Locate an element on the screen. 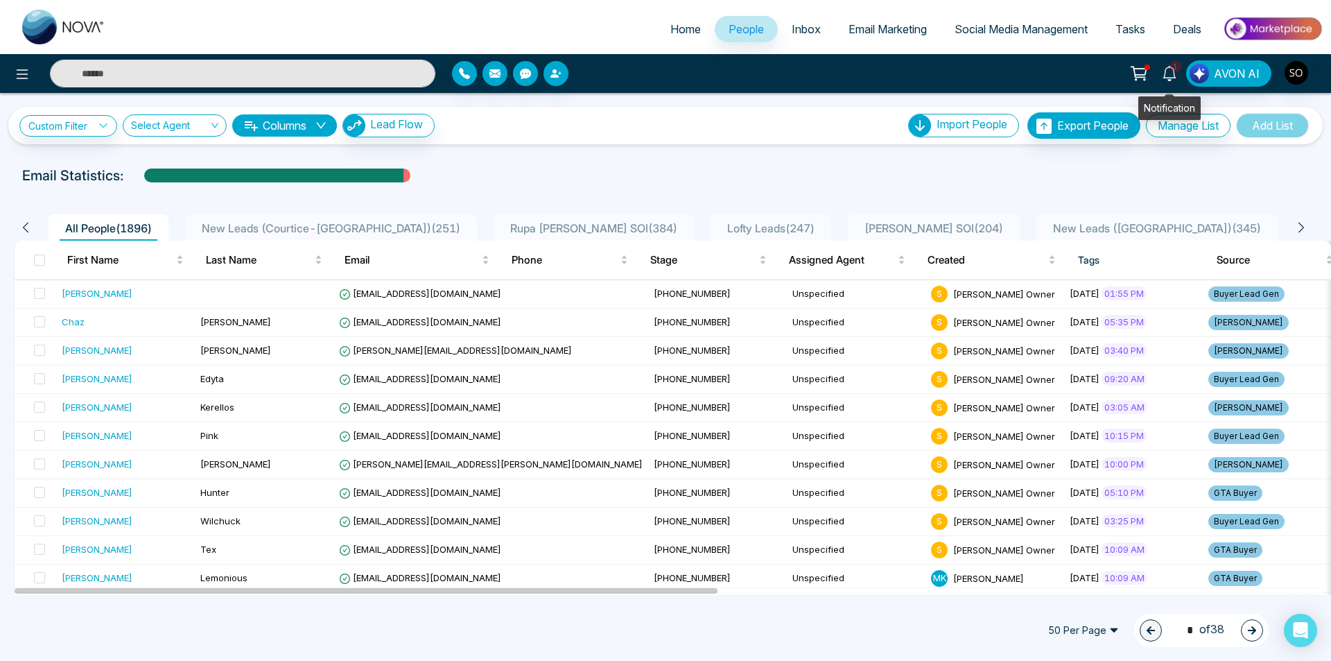 This screenshot has width=1331, height=661. th: Assigned Agent is located at coordinates (847, 260).